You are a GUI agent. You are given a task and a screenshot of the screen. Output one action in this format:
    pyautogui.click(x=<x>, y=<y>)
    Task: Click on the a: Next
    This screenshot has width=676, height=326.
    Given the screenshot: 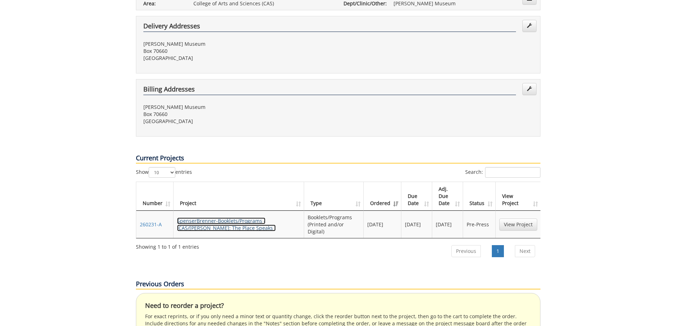 What is the action you would take?
    pyautogui.click(x=525, y=251)
    